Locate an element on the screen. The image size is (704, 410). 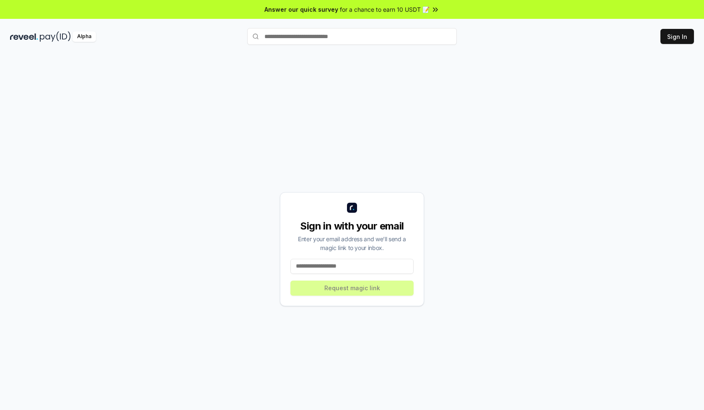
div: Enter your email address and we’ll send a magic link to your inbox. is located at coordinates (352, 244).